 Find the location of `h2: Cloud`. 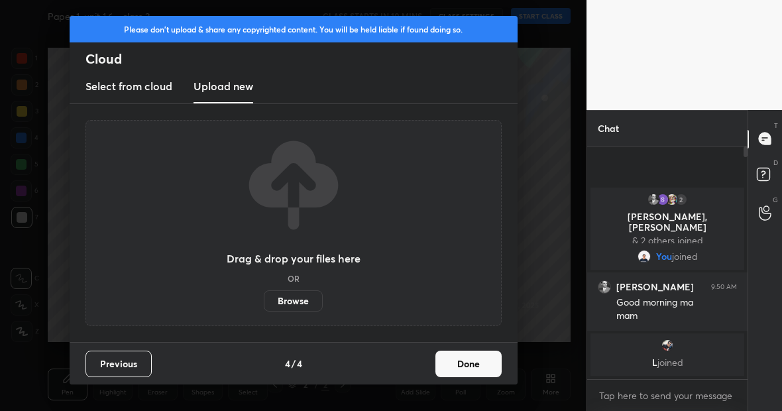

h2: Cloud is located at coordinates (301, 59).